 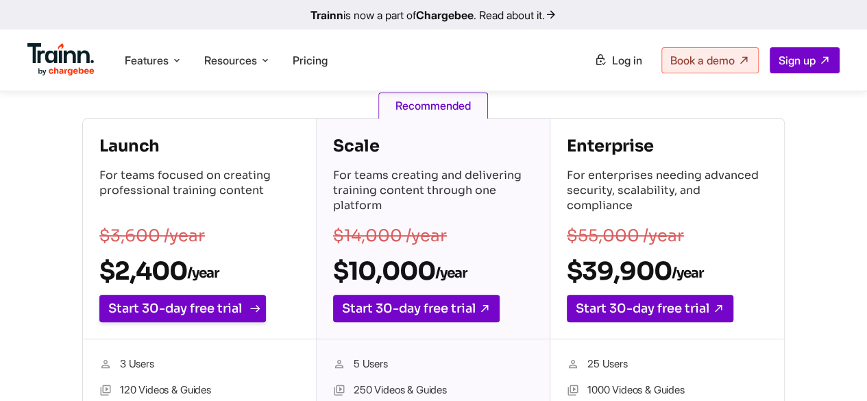 I want to click on p: For enterprises needing advanced security, scalability, and compliance, so click(x=667, y=192).